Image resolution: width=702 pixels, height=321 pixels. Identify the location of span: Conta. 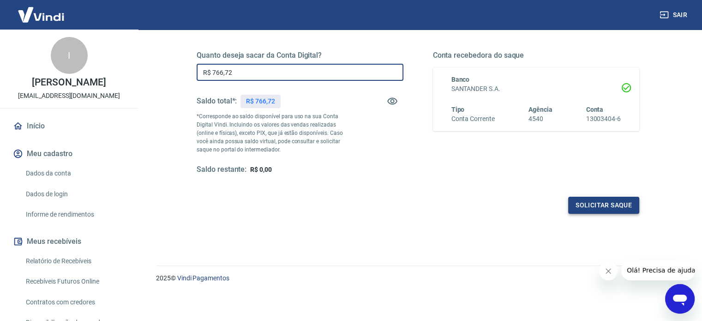
(595, 109).